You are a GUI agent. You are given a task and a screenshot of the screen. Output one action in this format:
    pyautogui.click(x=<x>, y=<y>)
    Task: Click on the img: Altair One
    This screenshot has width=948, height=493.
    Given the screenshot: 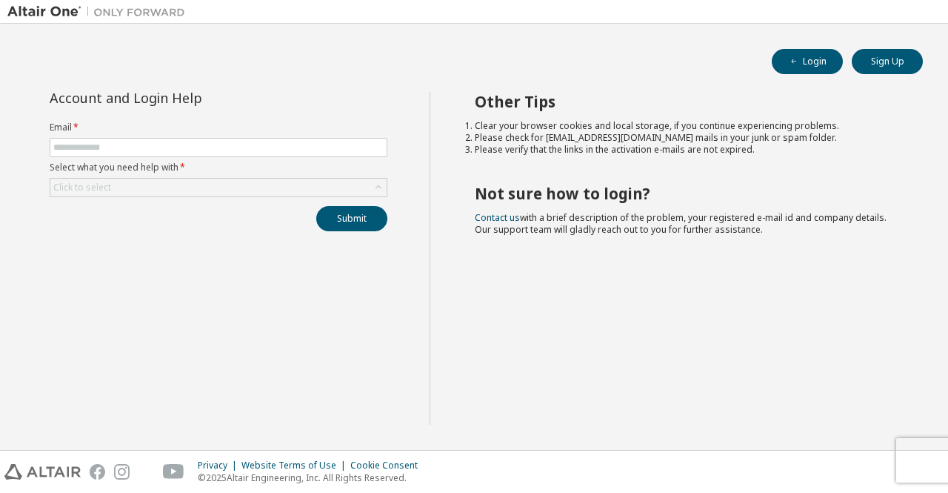 What is the action you would take?
    pyautogui.click(x=100, y=12)
    